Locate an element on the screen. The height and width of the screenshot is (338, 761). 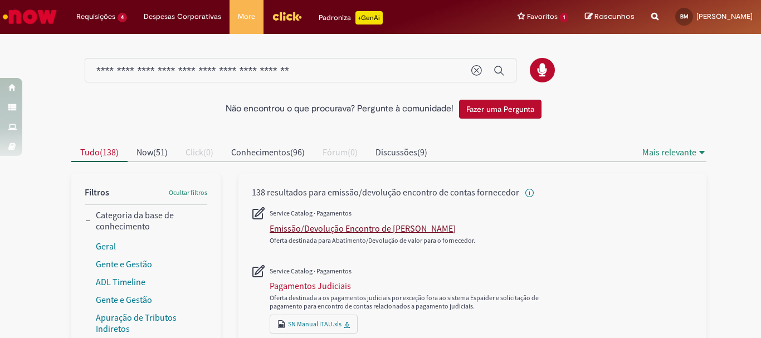
span: 1 is located at coordinates (564, 17).